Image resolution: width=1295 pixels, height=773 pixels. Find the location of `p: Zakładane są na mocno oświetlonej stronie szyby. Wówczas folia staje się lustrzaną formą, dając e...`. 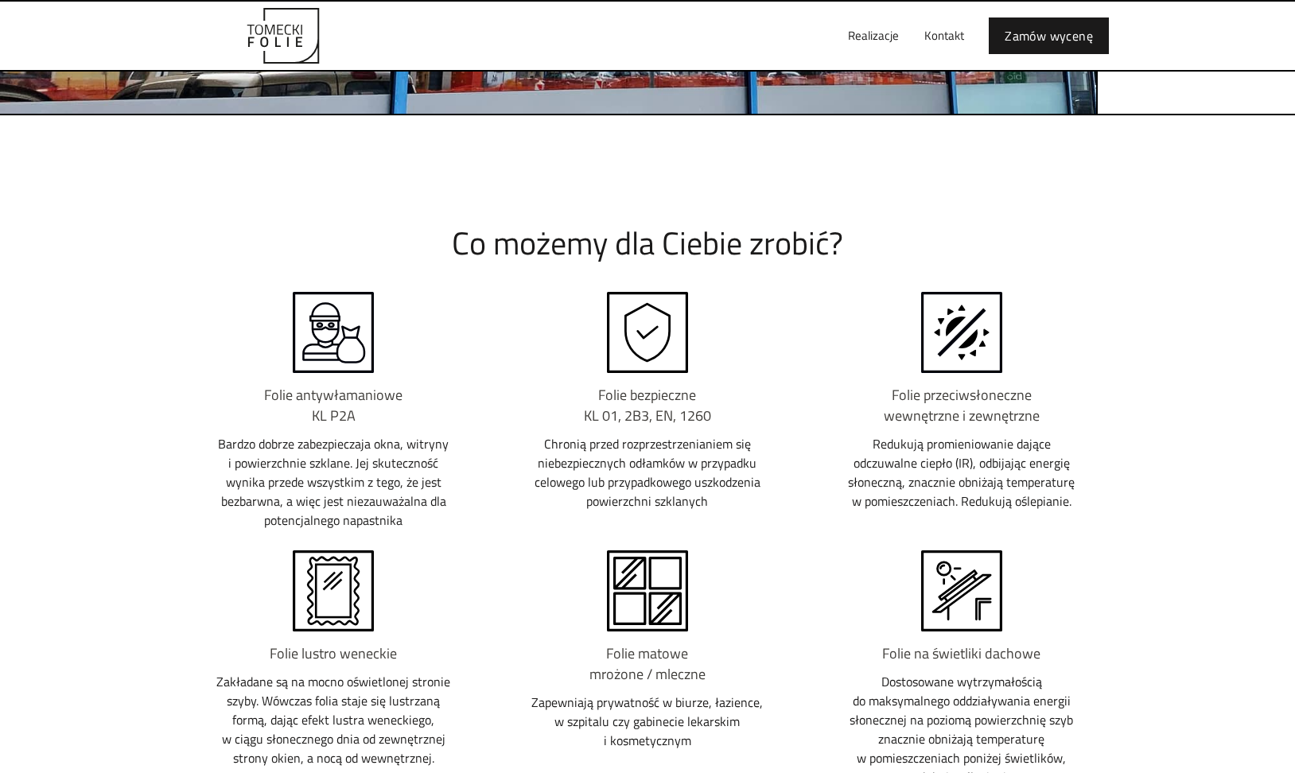

p: Zakładane są na mocno oświetlonej stronie szyby. Wówczas folia staje się lustrzaną formą, dając e... is located at coordinates (333, 720).